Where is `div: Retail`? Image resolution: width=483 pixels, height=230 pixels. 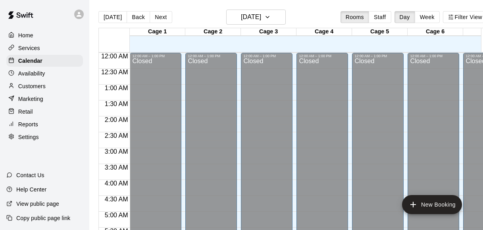
div: Retail is located at coordinates (44, 112).